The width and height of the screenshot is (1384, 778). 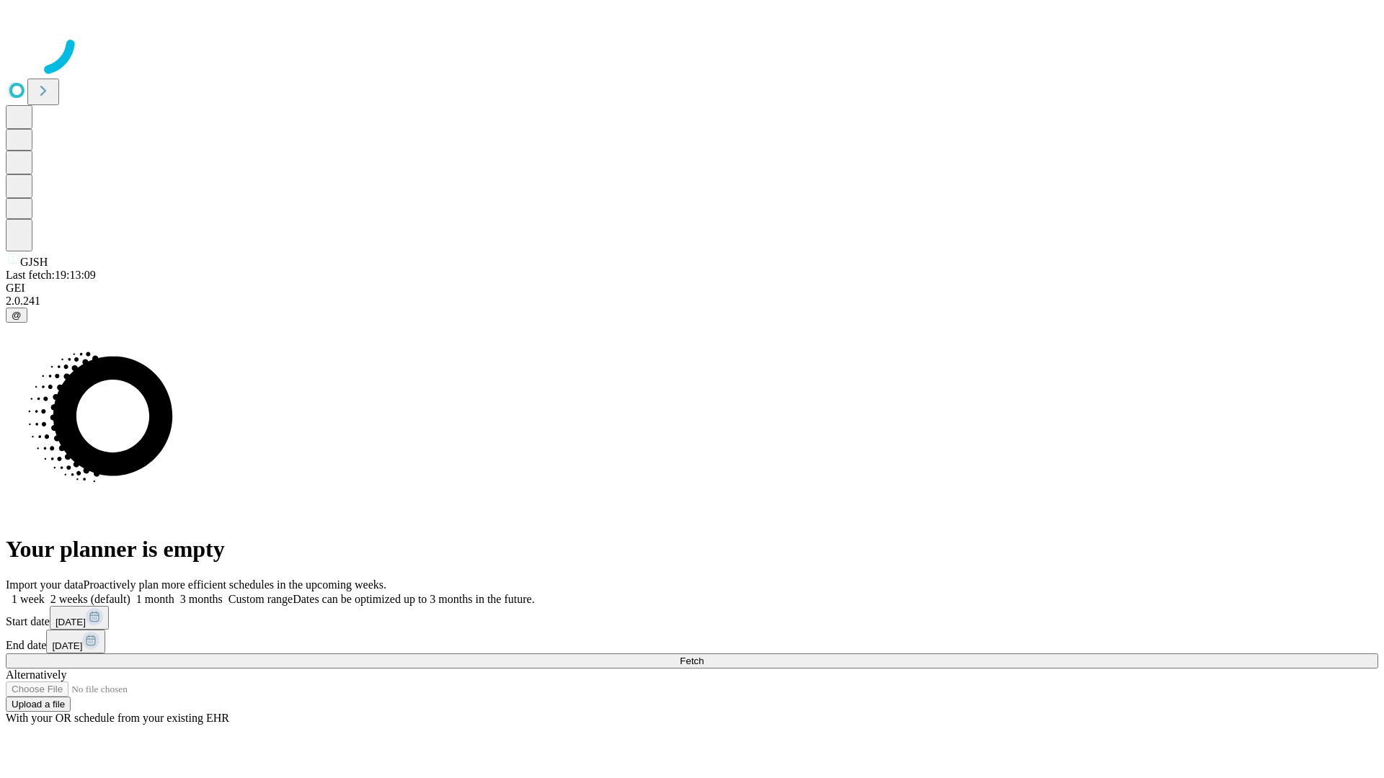 I want to click on div: 2.0.241, so click(x=692, y=301).